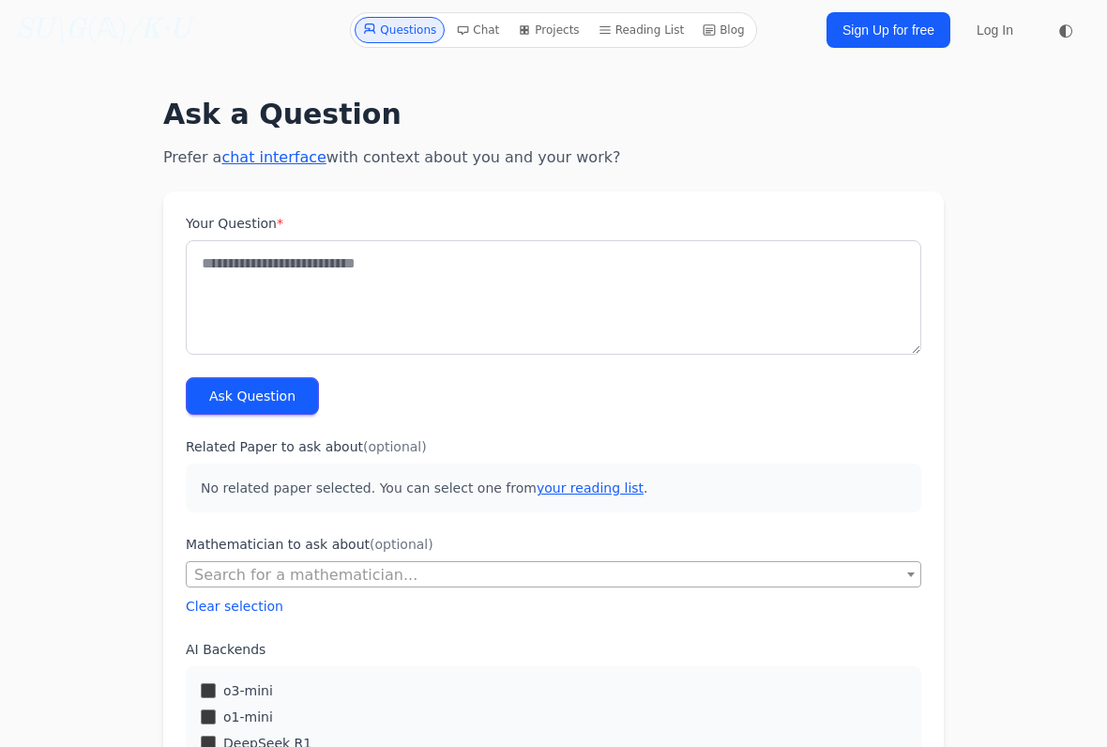  What do you see at coordinates (235, 606) in the screenshot?
I see `button: Clear selection` at bounding box center [235, 606].